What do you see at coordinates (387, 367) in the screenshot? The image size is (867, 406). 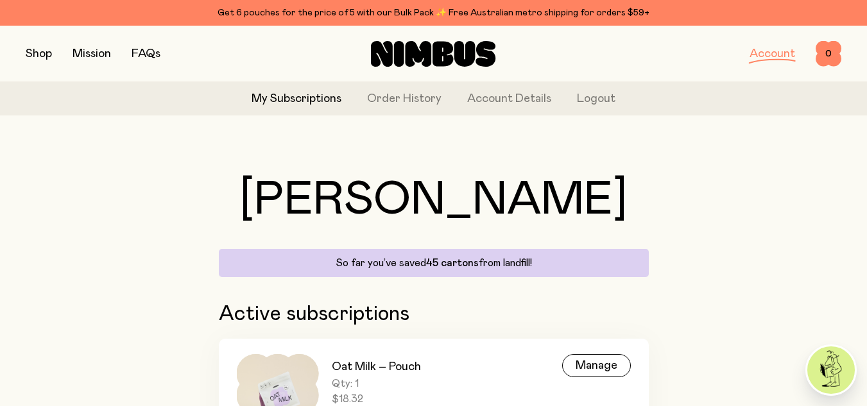 I see `h3: Oat Milk – Pouch` at bounding box center [387, 367].